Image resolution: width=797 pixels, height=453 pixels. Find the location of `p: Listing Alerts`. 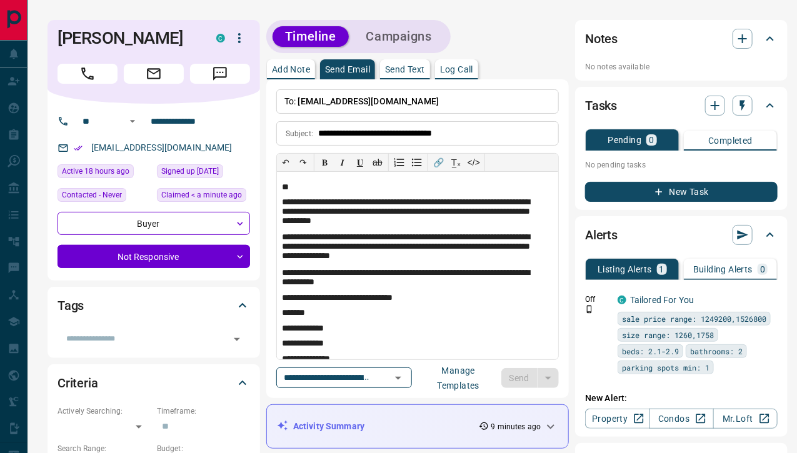

p: Listing Alerts is located at coordinates (624, 269).